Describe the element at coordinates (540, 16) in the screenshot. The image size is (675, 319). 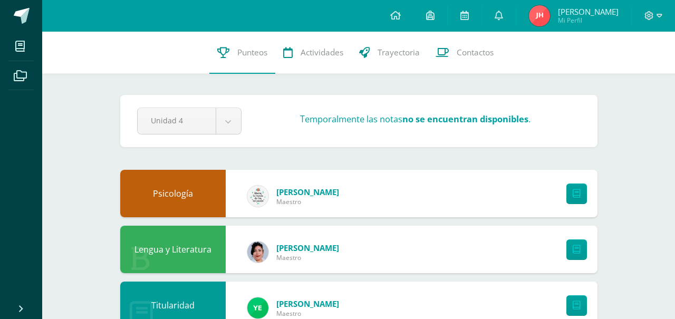
I see `img: 7c4e96122fd6c9fad367f1c56c0a751d.png` at that location.